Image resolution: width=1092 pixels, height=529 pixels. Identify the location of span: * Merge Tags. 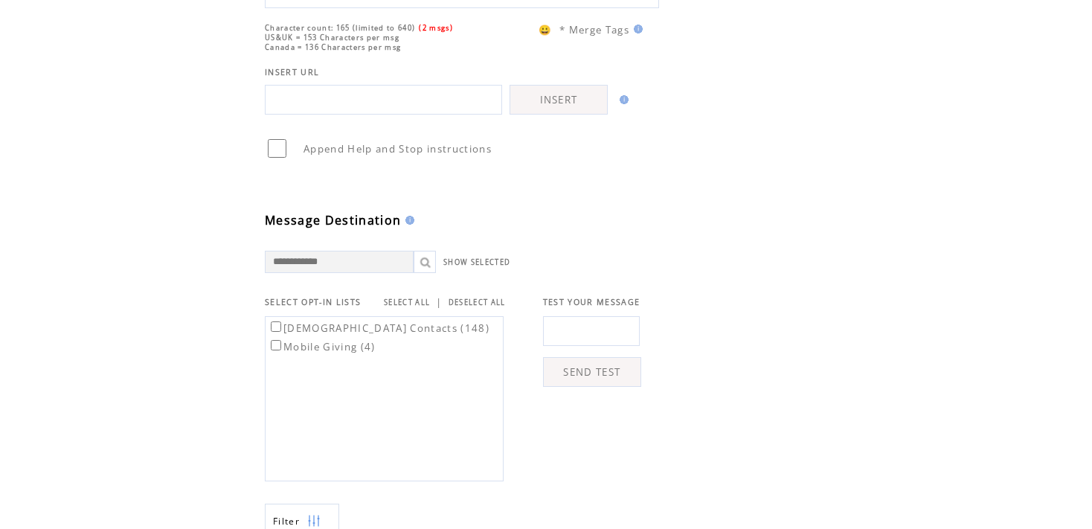
(594, 30).